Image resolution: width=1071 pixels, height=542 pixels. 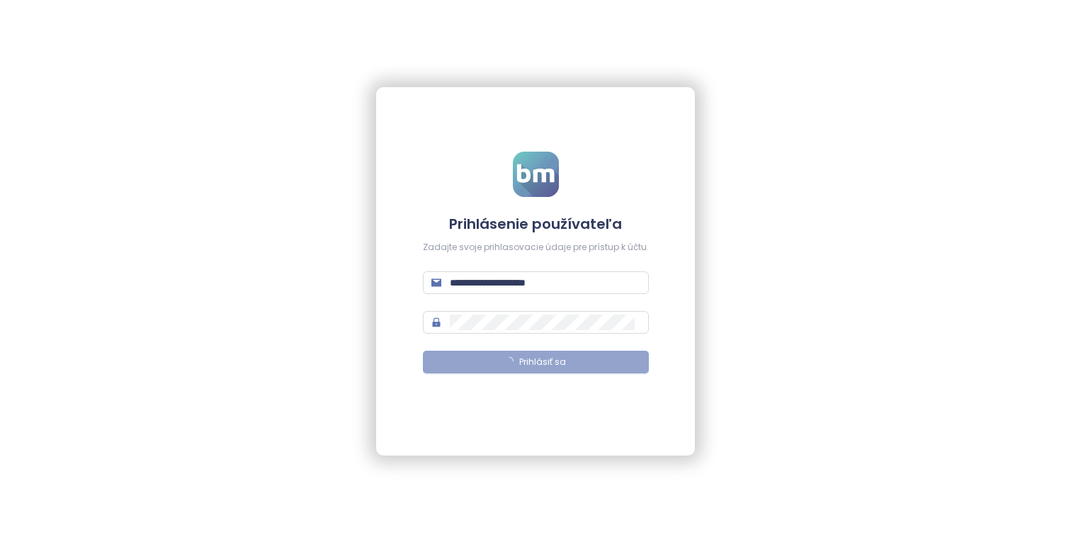 I want to click on span: Prihlásiť sa, so click(x=543, y=362).